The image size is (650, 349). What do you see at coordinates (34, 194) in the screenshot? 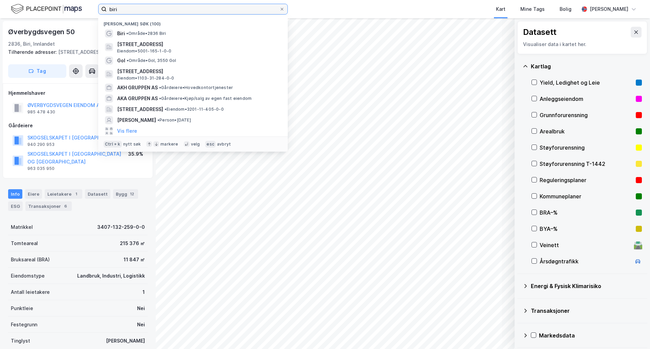
I see `div: Eiere` at bounding box center [34, 194].